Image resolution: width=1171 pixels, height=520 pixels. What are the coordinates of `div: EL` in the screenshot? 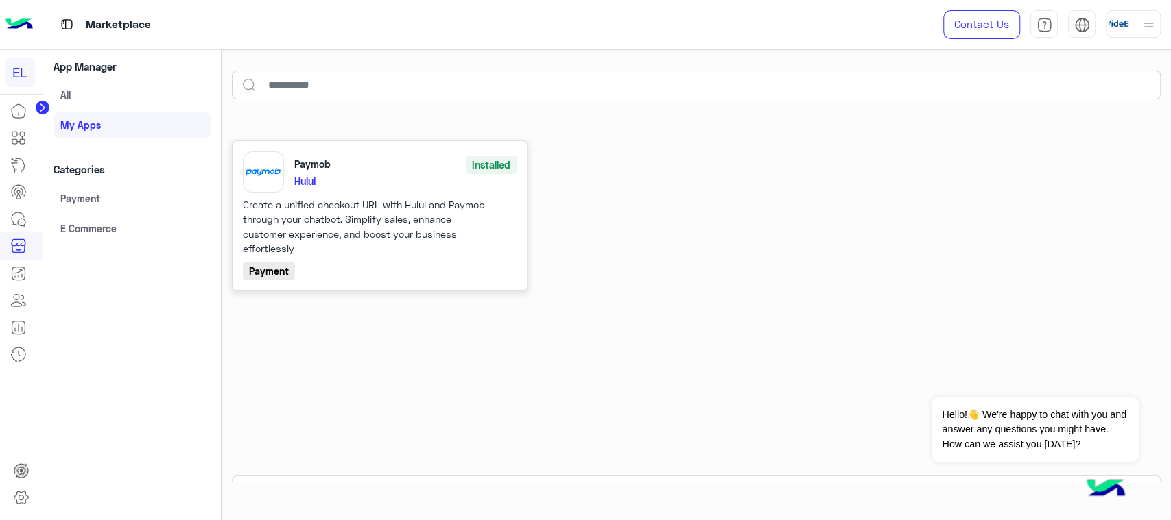 It's located at (20, 72).